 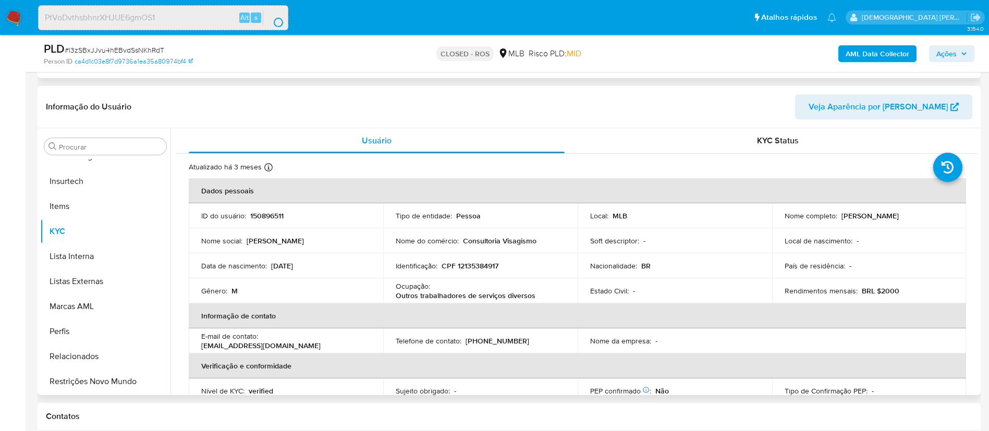 I want to click on span: Alt, so click(x=244, y=17).